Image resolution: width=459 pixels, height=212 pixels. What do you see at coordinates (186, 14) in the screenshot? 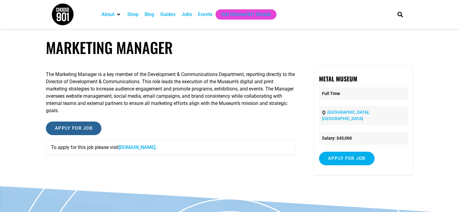
I see `div: Jobs` at bounding box center [186, 14].